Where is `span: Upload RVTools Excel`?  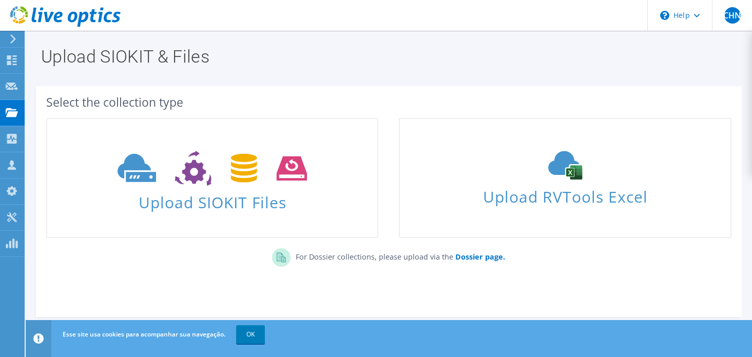
span: Upload RVTools Excel is located at coordinates (564, 194).